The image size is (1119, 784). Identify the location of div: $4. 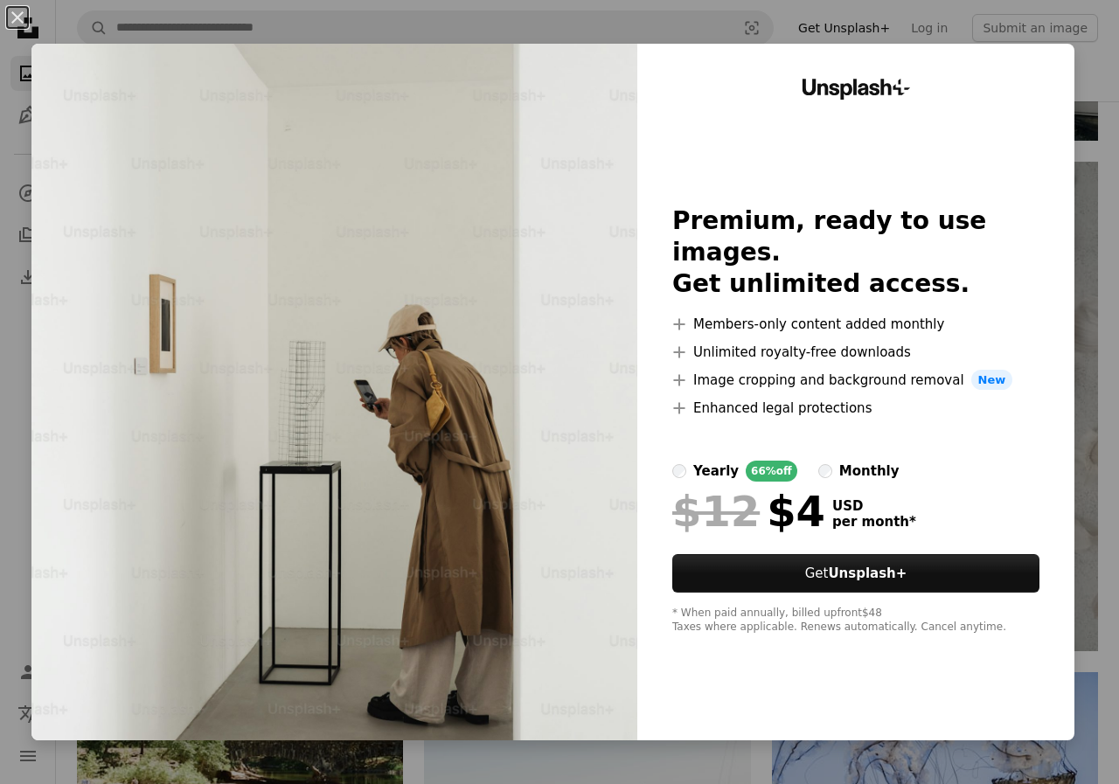
(749, 512).